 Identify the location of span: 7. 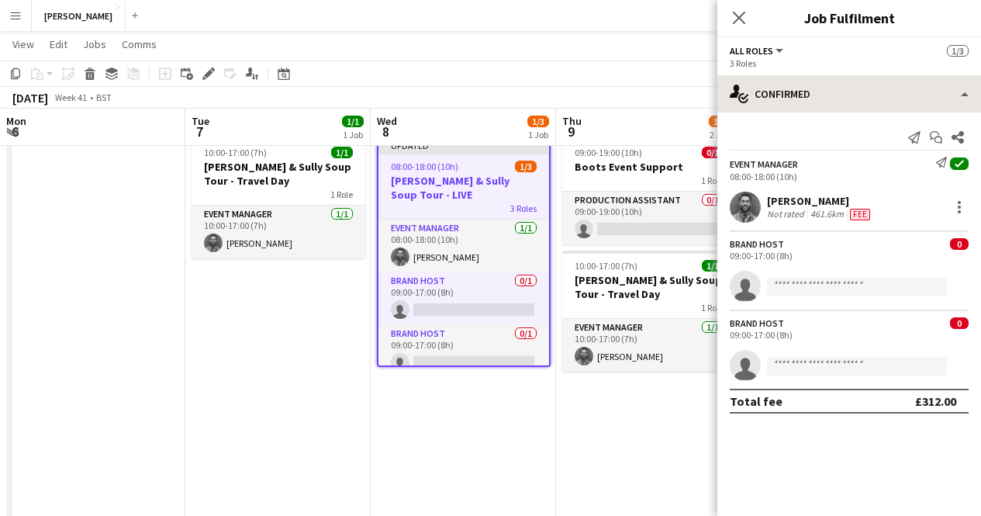
(199, 131).